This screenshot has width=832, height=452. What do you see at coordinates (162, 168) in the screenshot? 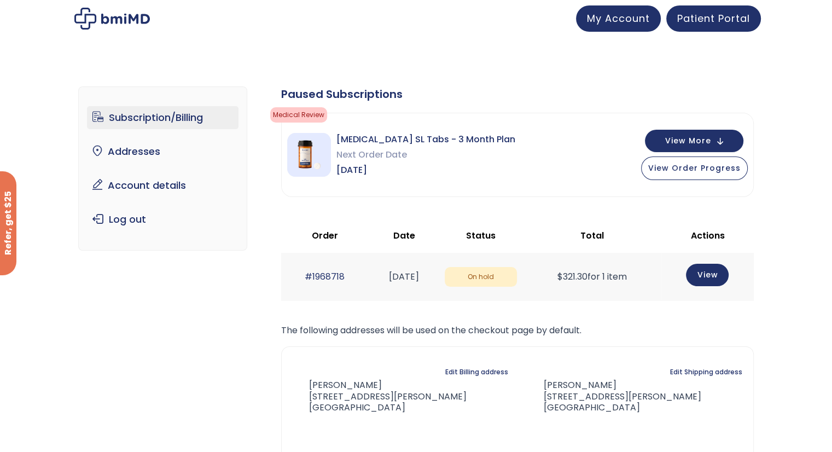
I see `nav: Account pages` at bounding box center [162, 168].